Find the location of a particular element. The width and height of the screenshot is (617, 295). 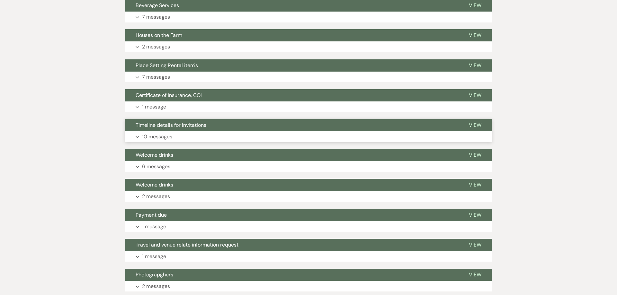

span: Certificate of Insurance, COI is located at coordinates (169, 95).